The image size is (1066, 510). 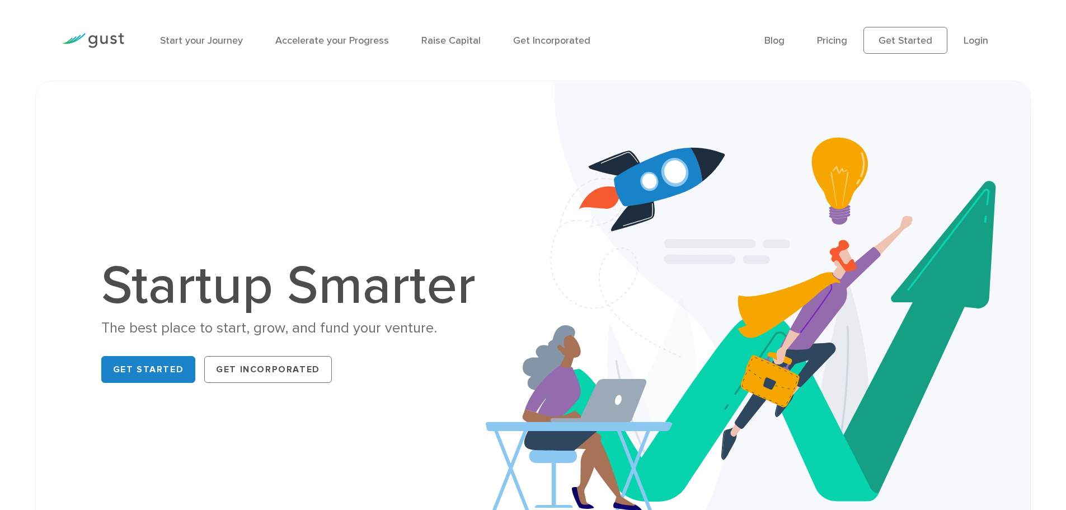 What do you see at coordinates (774, 40) in the screenshot?
I see `a: Blog` at bounding box center [774, 40].